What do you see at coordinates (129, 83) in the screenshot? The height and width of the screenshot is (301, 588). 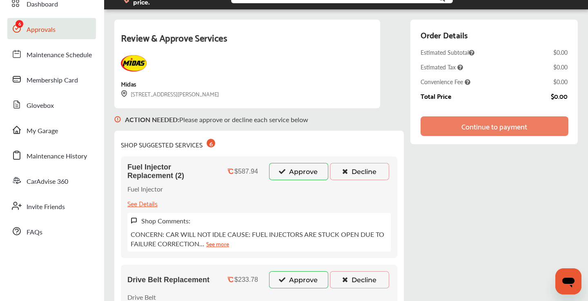 I see `div: Midas` at bounding box center [129, 83].